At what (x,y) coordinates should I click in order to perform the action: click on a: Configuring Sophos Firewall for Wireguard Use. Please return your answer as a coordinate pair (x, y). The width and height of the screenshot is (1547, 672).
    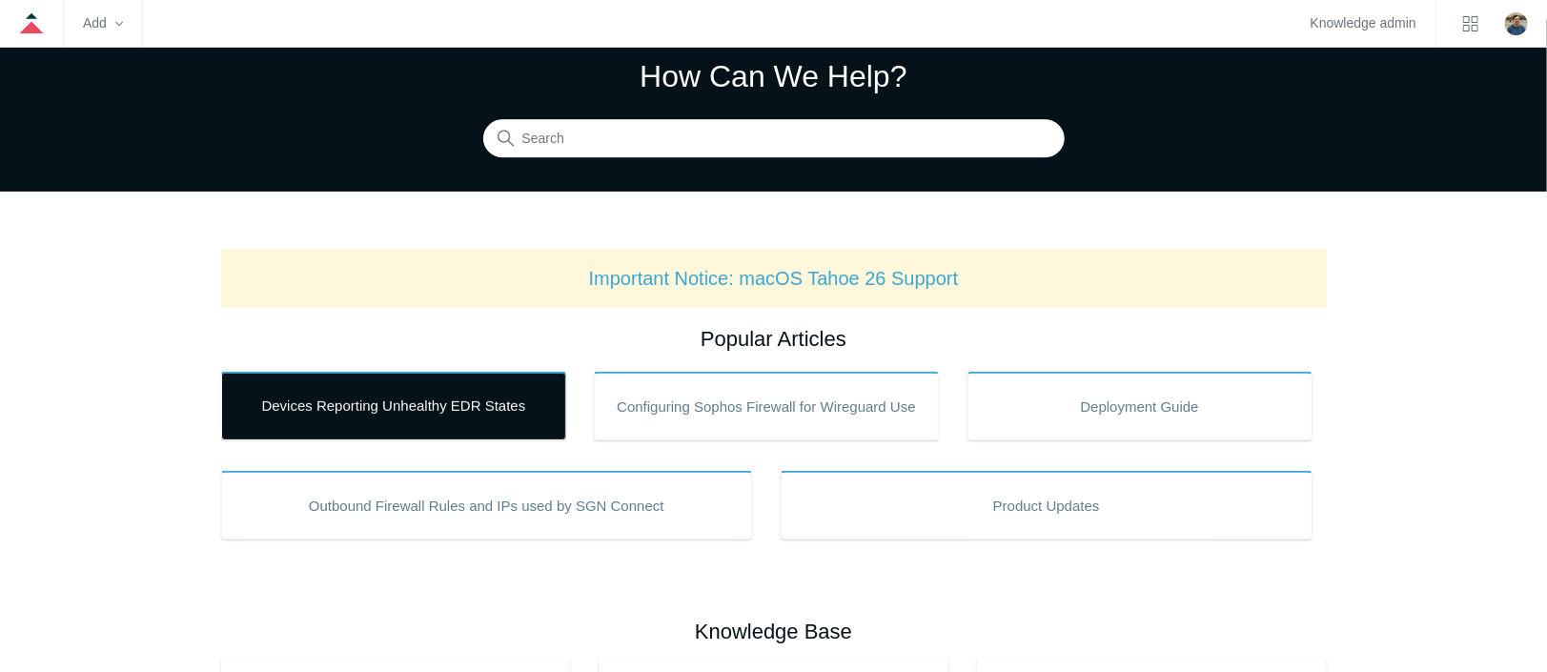
    Looking at the image, I should click on (766, 406).